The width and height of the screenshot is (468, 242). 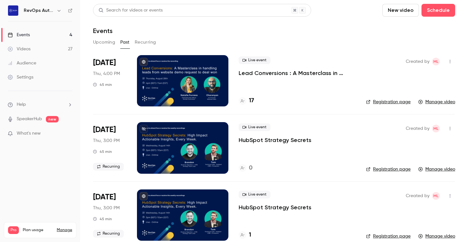 I want to click on div: Videos, so click(x=19, y=49).